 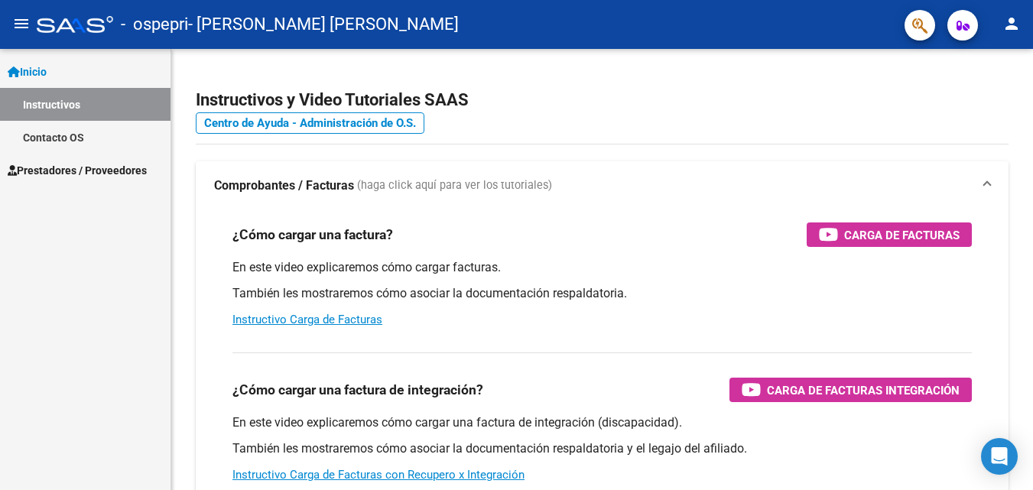 I want to click on span: Prestadores / Proveedores, so click(x=77, y=171).